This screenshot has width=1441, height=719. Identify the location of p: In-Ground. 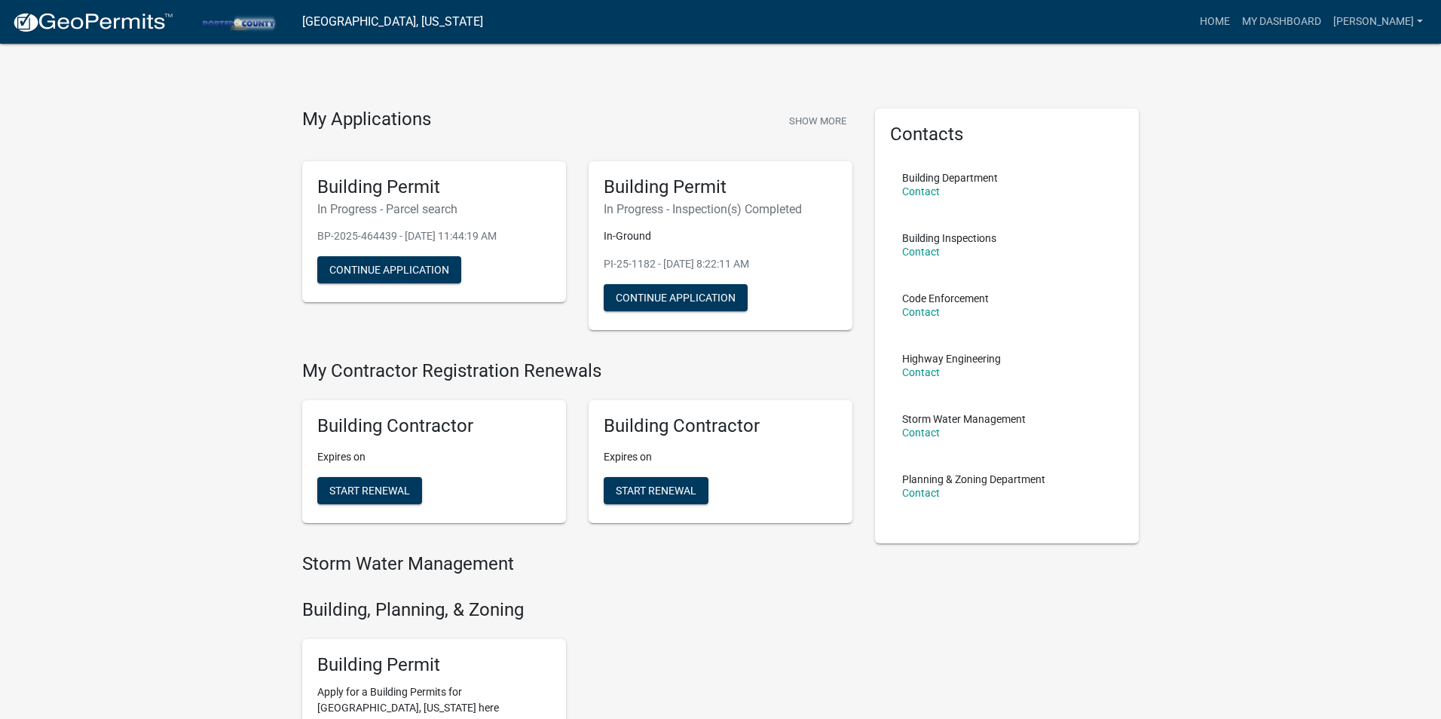
(721, 236).